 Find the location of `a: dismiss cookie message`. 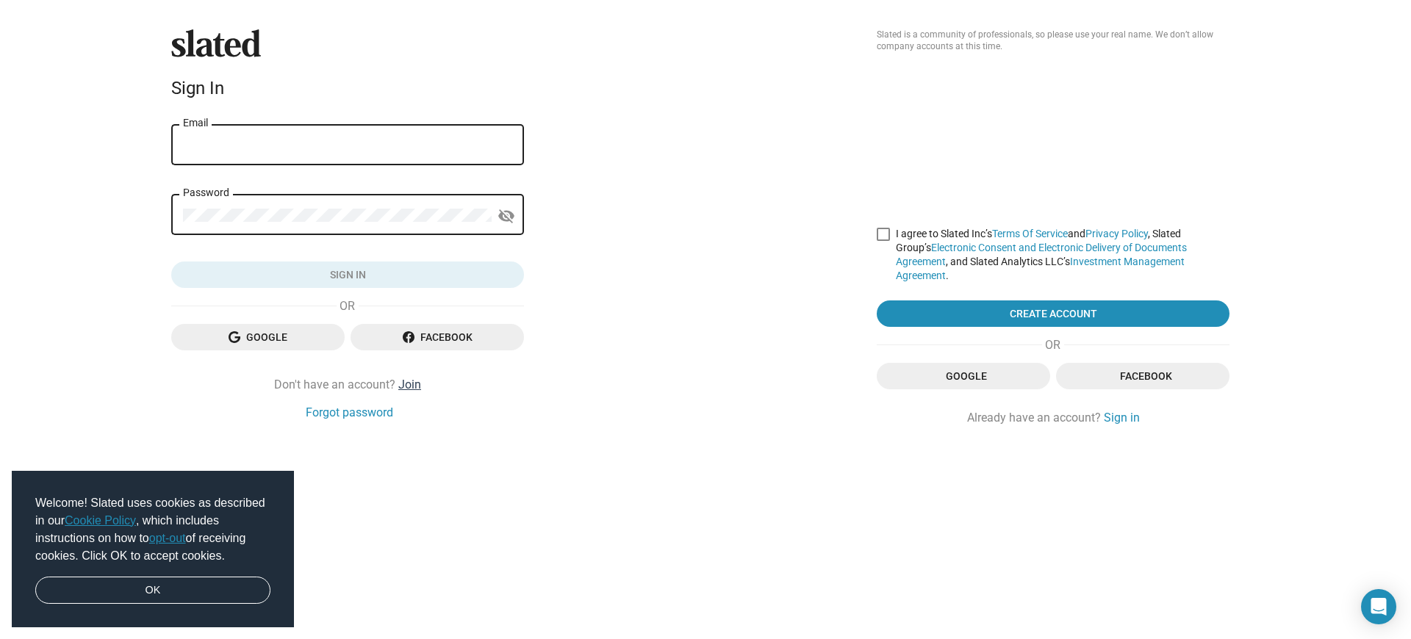

a: dismiss cookie message is located at coordinates (153, 591).